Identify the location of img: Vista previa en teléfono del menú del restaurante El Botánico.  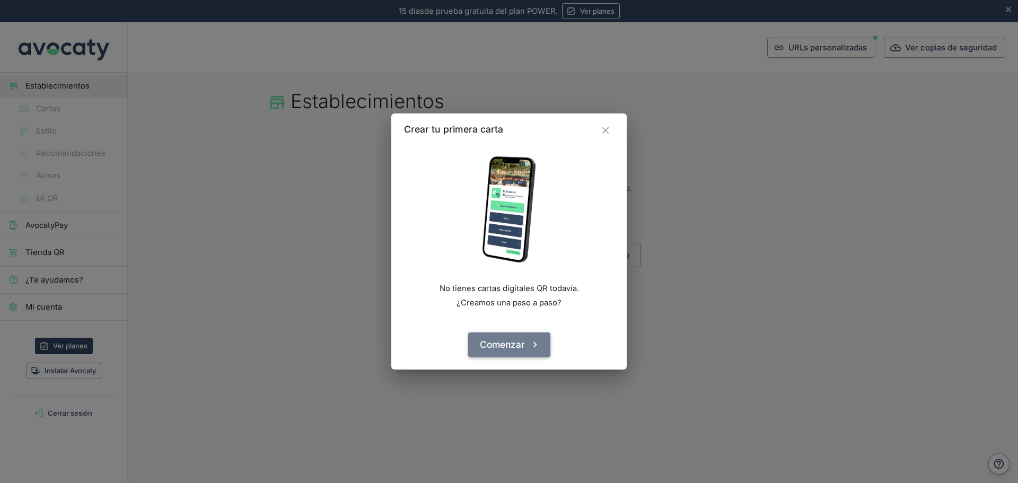
(509, 209).